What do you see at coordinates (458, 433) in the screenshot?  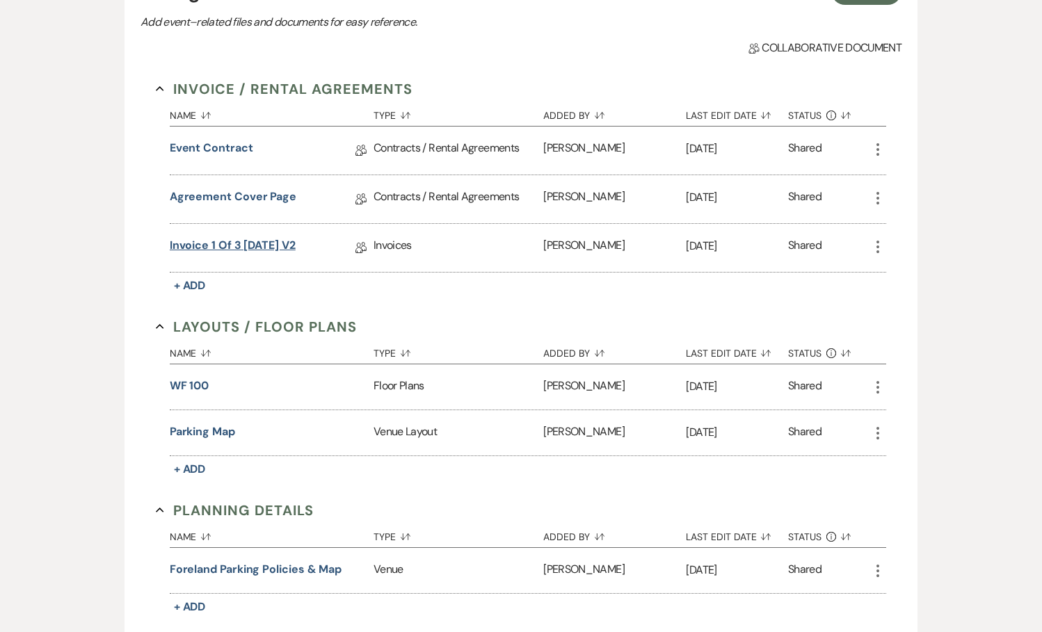 I see `div: Venue Layout` at bounding box center [458, 433].